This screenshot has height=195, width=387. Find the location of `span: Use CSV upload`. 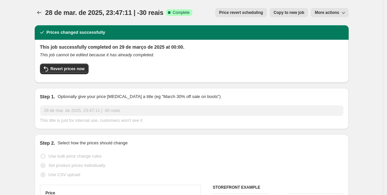

span: Use CSV upload is located at coordinates (64, 174).